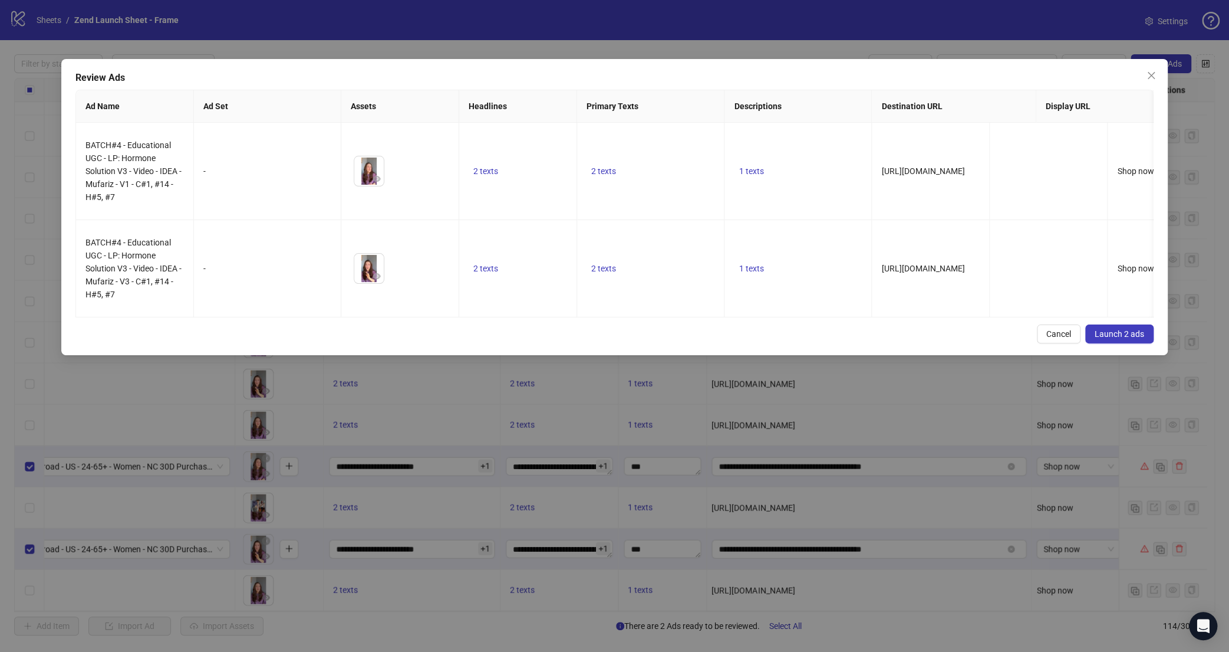 This screenshot has height=652, width=1229. What do you see at coordinates (798, 106) in the screenshot?
I see `th: Descriptions` at bounding box center [798, 106].